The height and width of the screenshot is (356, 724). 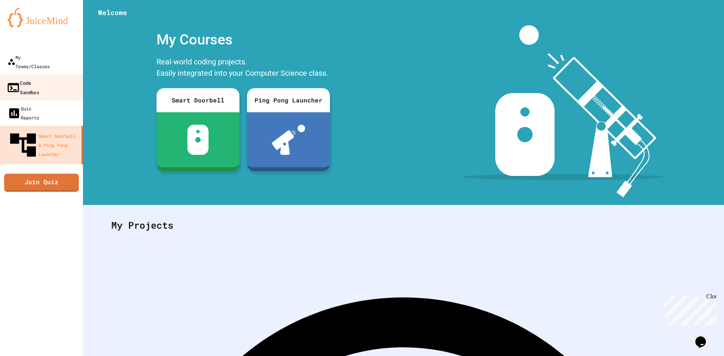 I want to click on div: Real-world coding projects. Easily integrated into your Computer Science class., so click(x=243, y=68).